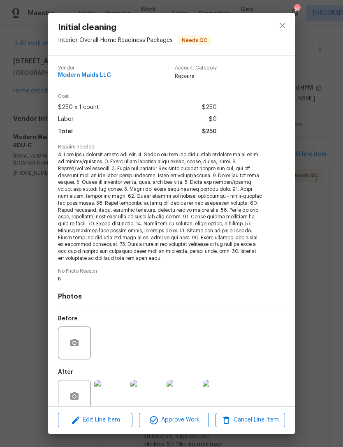 The image size is (343, 447). Describe the element at coordinates (171, 271) in the screenshot. I see `span: No Photo Reason` at that location.